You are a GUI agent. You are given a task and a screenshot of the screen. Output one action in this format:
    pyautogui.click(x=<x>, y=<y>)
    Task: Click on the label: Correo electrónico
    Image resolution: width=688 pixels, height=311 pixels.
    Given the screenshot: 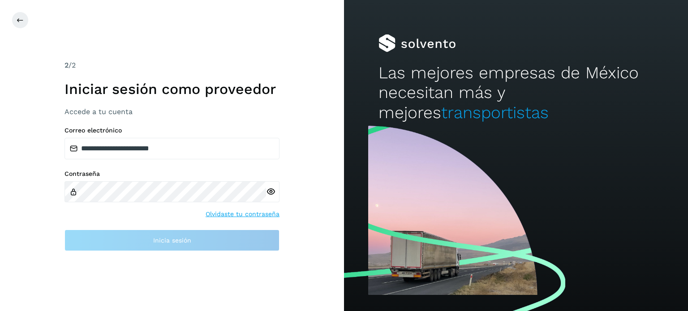 What is the action you would take?
    pyautogui.click(x=172, y=130)
    